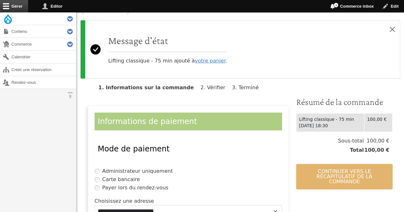  I want to click on div: Lifting classique - 75 min ajouté à ., so click(168, 50).